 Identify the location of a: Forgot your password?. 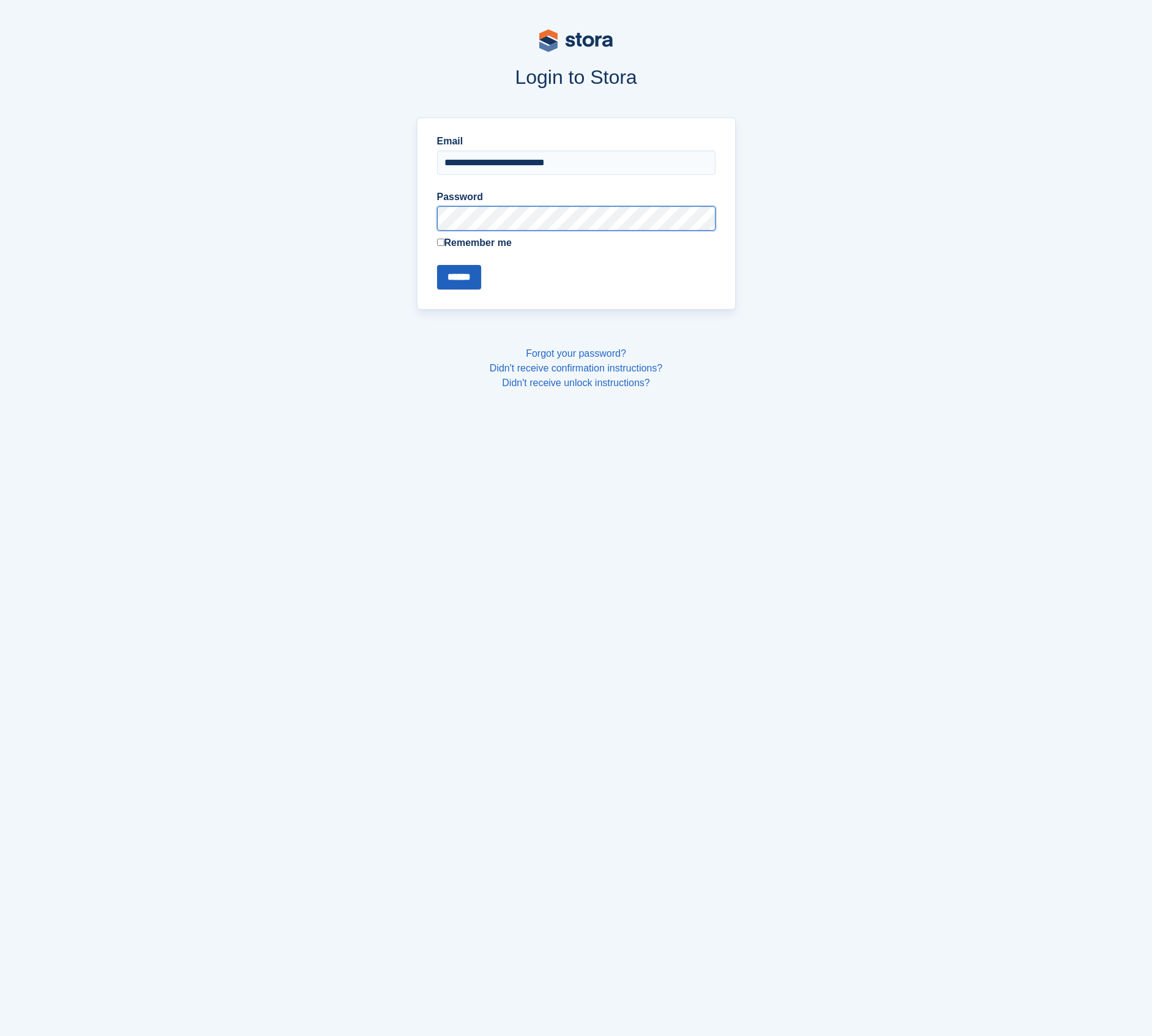
(576, 353).